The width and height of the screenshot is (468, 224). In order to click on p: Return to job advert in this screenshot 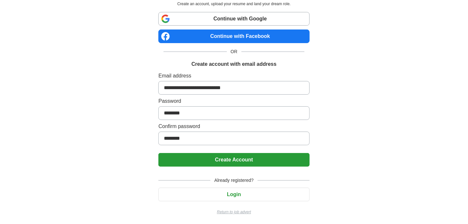, I will do `click(234, 212)`.